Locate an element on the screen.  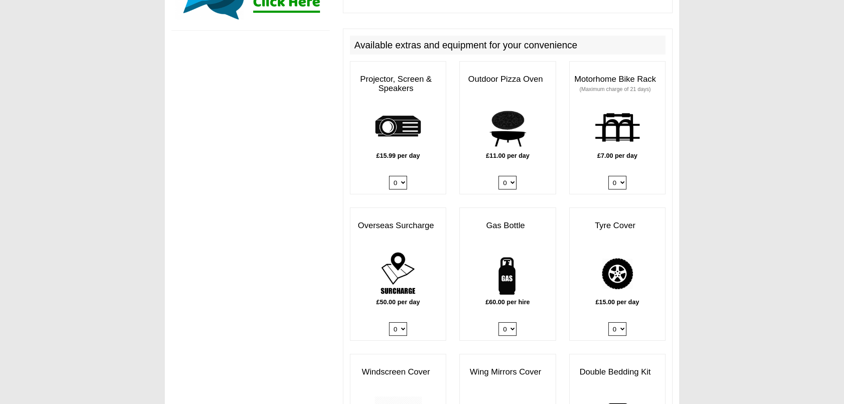
h2: Available extras and equipment for your convenience is located at coordinates (508, 45).